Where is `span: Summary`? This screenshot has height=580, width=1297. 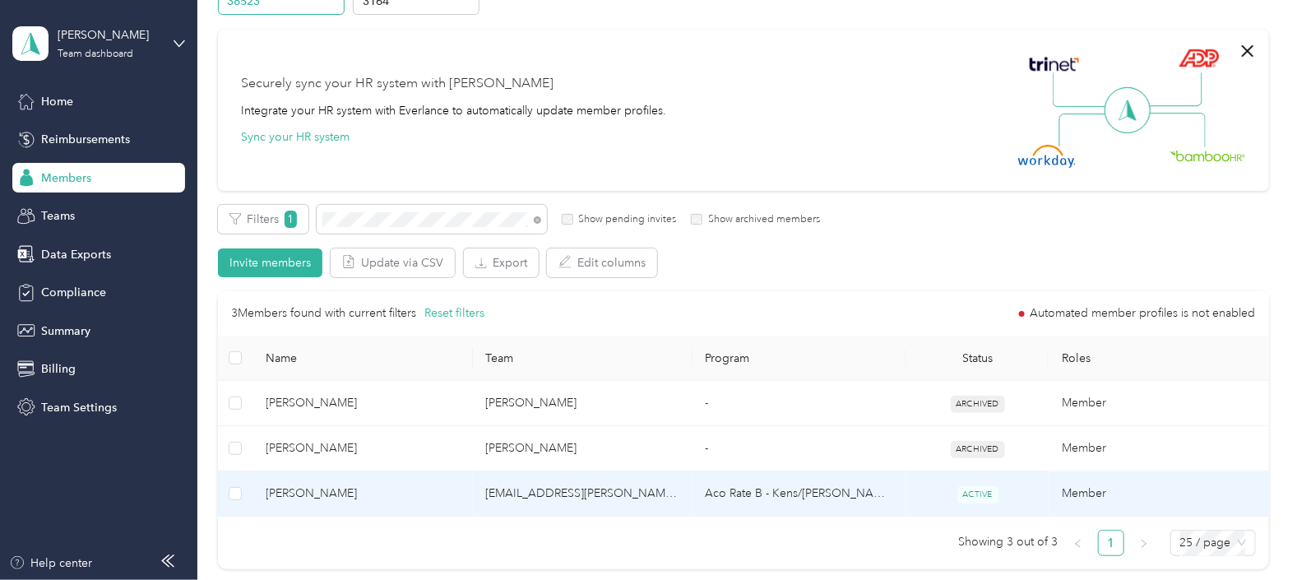 span: Summary is located at coordinates (66, 331).